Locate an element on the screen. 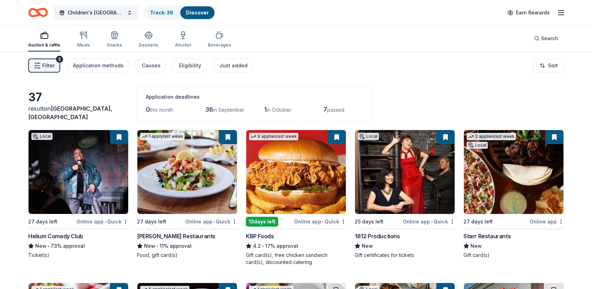  span: passed is located at coordinates (336, 110).